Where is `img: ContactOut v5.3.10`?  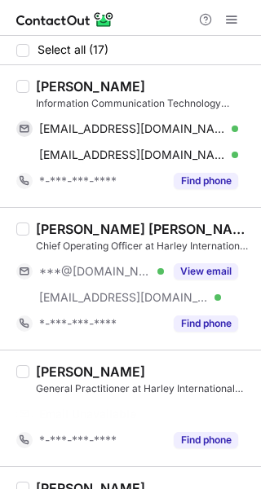
img: ContactOut v5.3.10 is located at coordinates (65, 20).